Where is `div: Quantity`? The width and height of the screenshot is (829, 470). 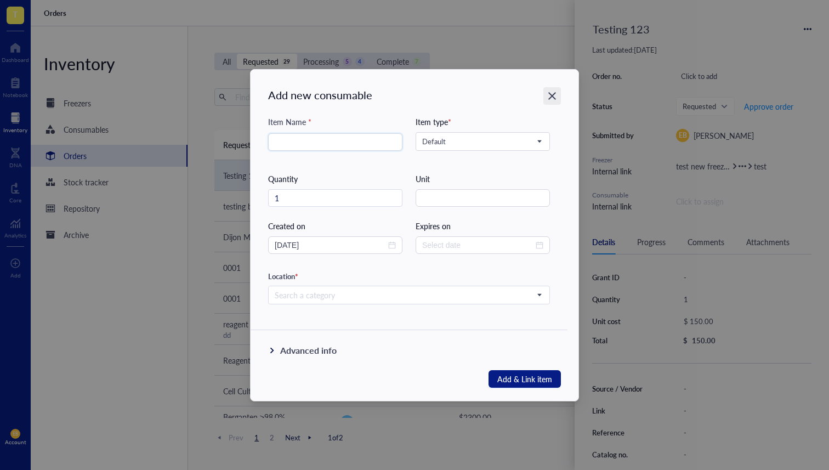 div: Quantity is located at coordinates (335, 179).